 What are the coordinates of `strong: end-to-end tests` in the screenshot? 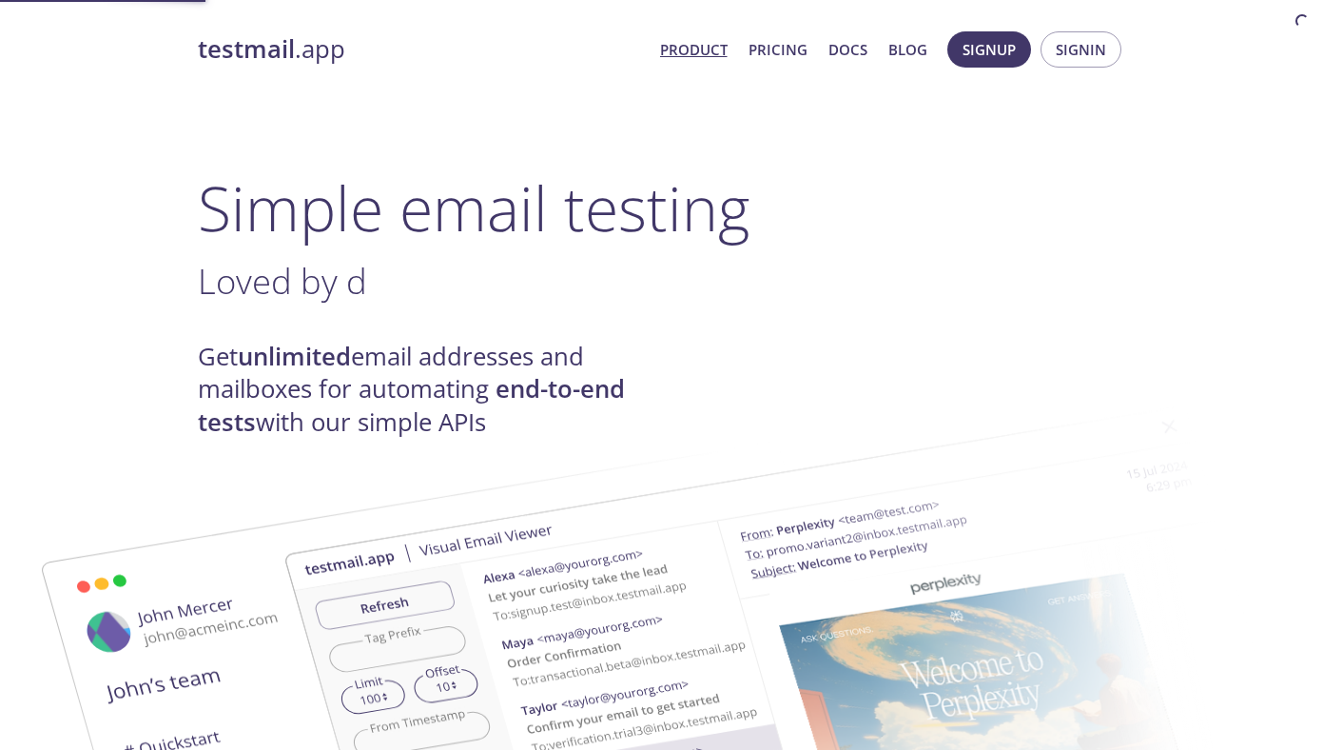 It's located at (411, 404).